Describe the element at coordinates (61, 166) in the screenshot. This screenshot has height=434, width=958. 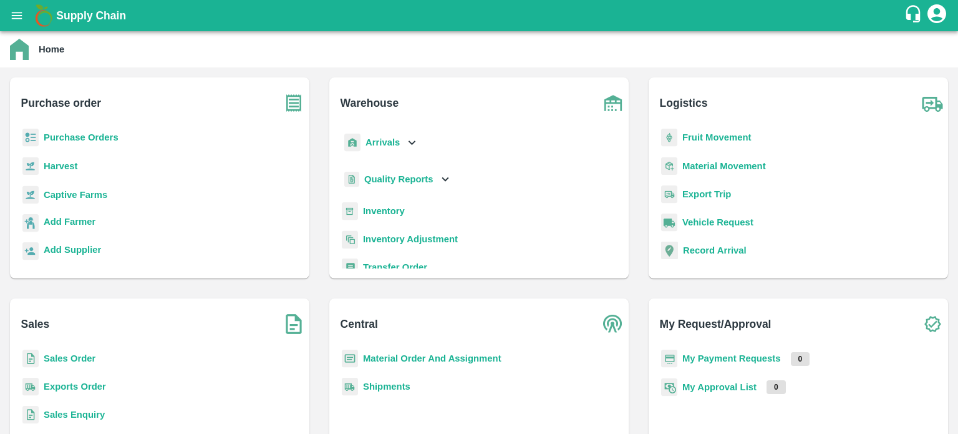
I see `b: Harvest` at that location.